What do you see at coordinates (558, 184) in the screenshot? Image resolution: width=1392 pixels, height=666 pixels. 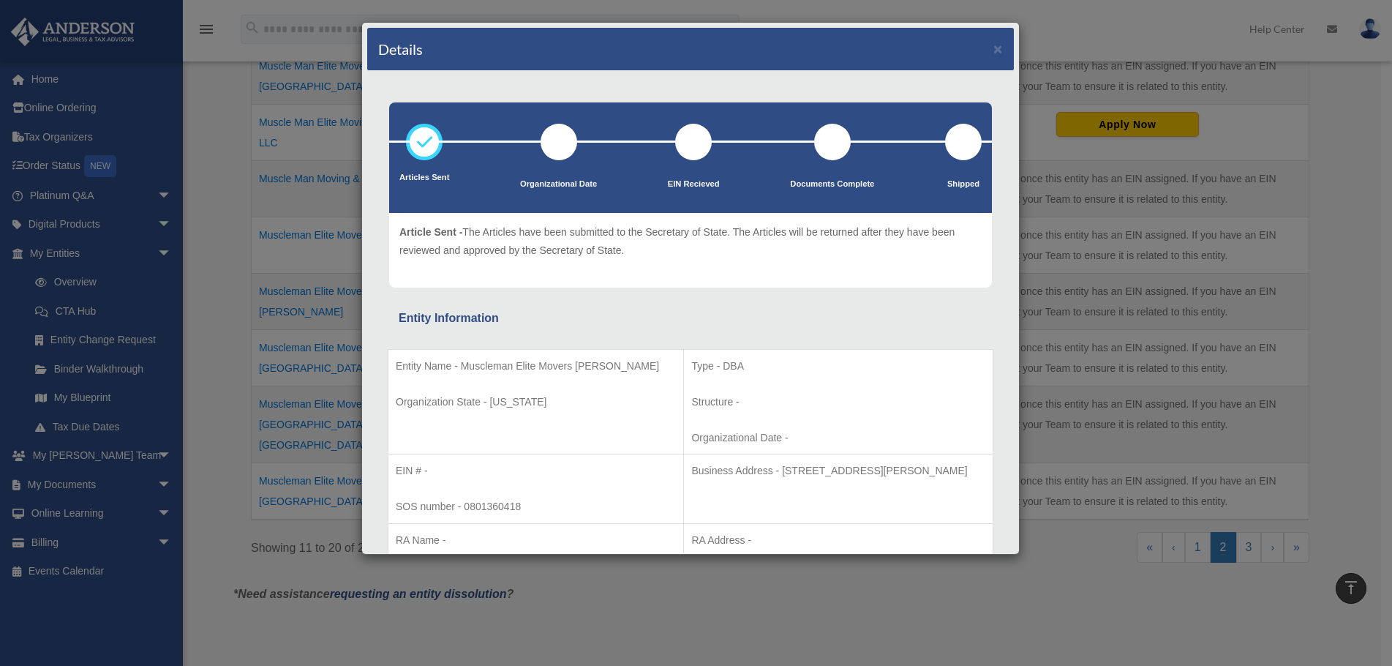 I see `p: Organizational Date` at bounding box center [558, 184].